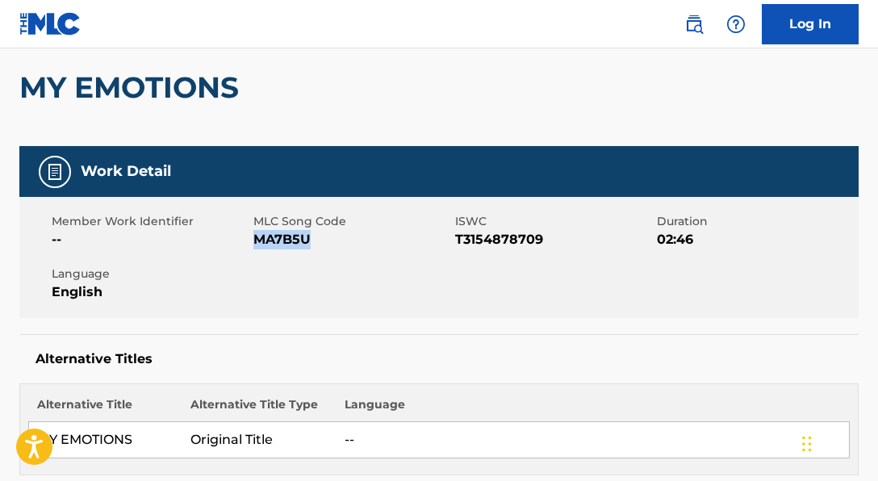  Describe the element at coordinates (133, 87) in the screenshot. I see `h2: MY EMOTIONS` at that location.